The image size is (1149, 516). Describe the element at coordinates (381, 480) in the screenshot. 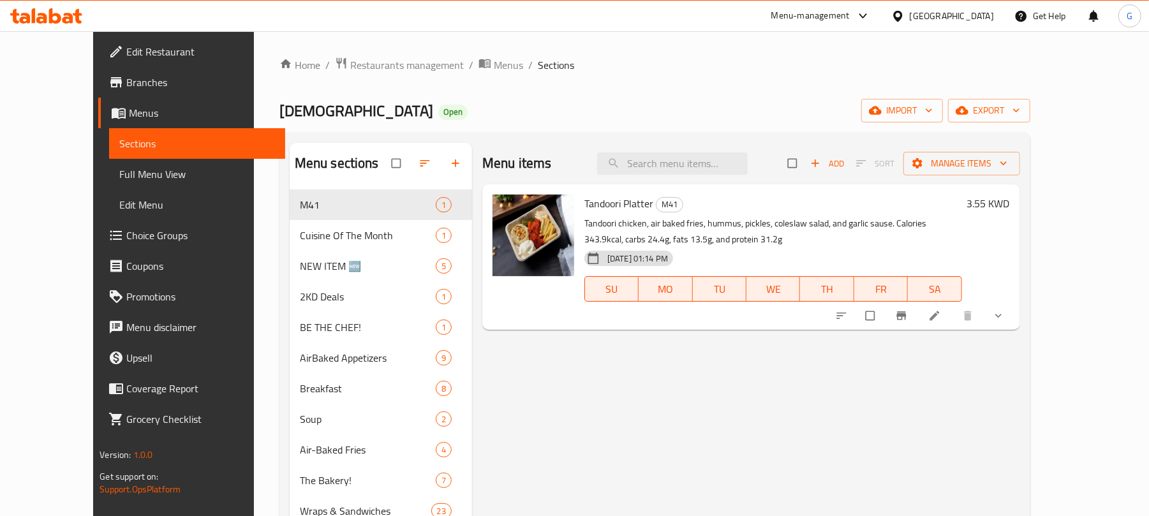

I see `div: The Bakery!7` at that location.